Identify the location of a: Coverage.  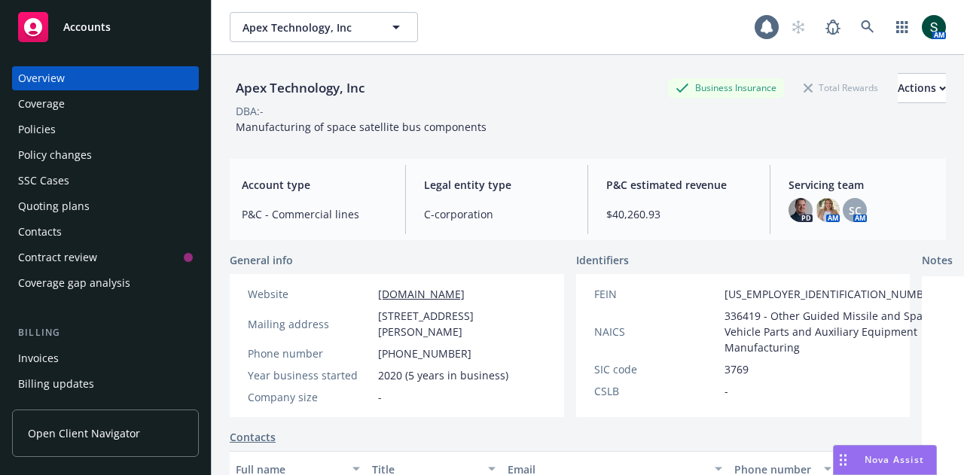
(105, 104).